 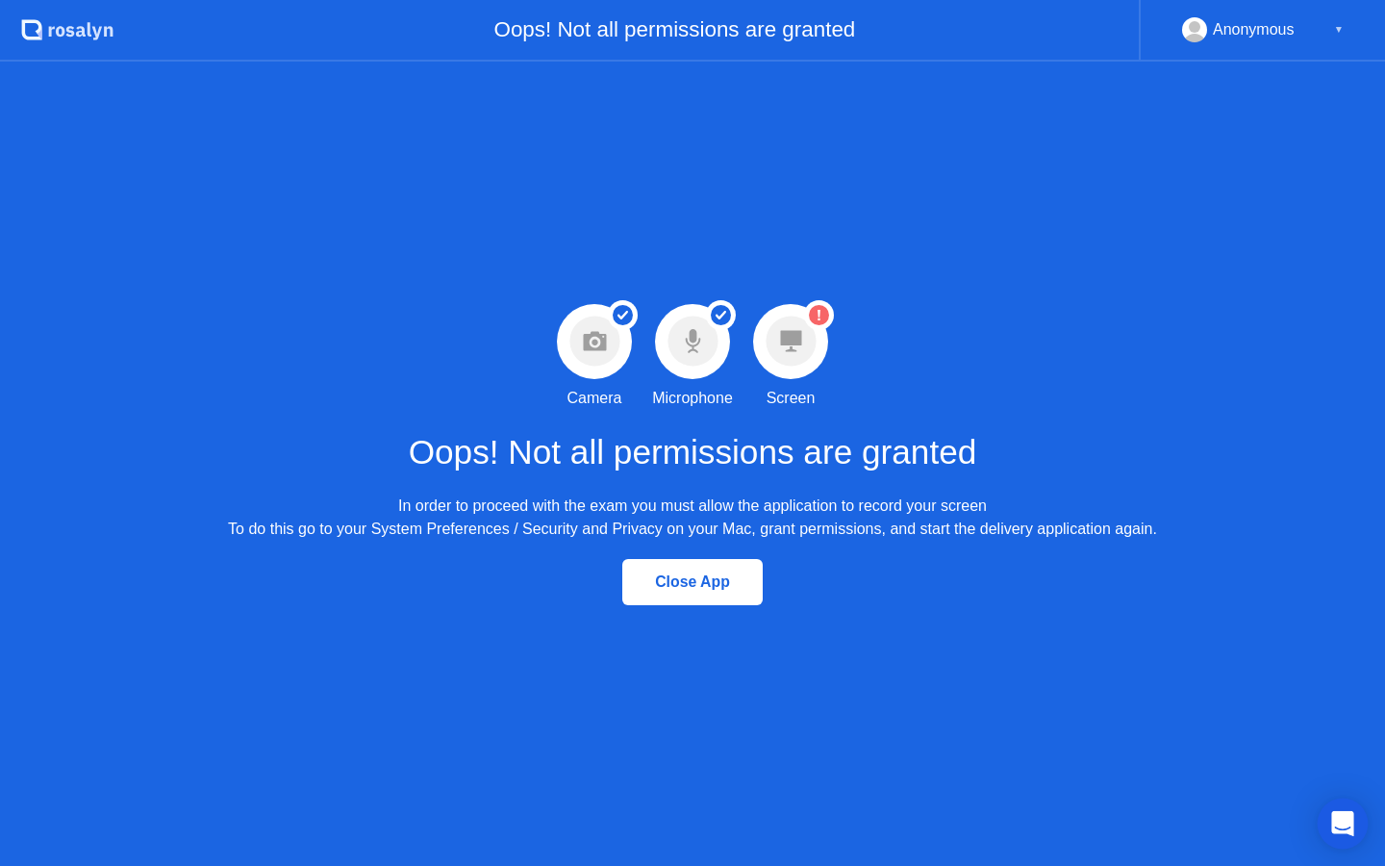 What do you see at coordinates (1343, 823) in the screenshot?
I see `div: Open Intercom Messenger` at bounding box center [1343, 823].